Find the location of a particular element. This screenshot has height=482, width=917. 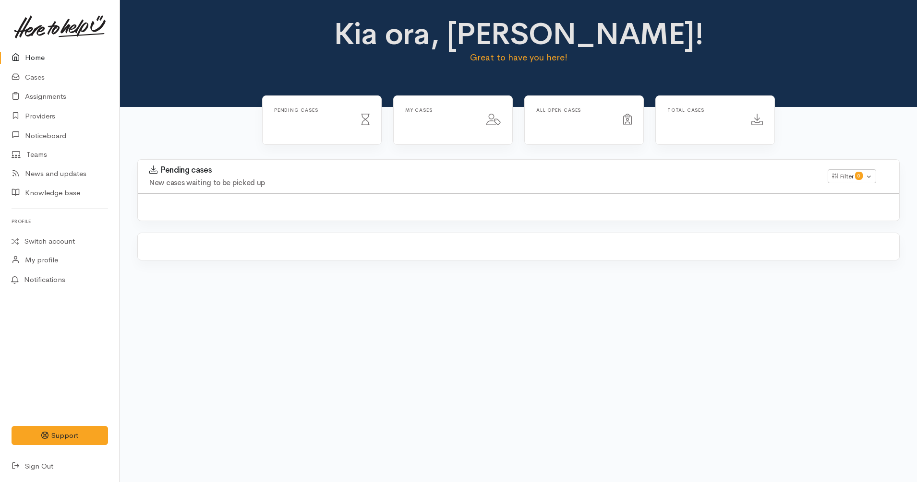

button: Filter0 is located at coordinates (852, 177).